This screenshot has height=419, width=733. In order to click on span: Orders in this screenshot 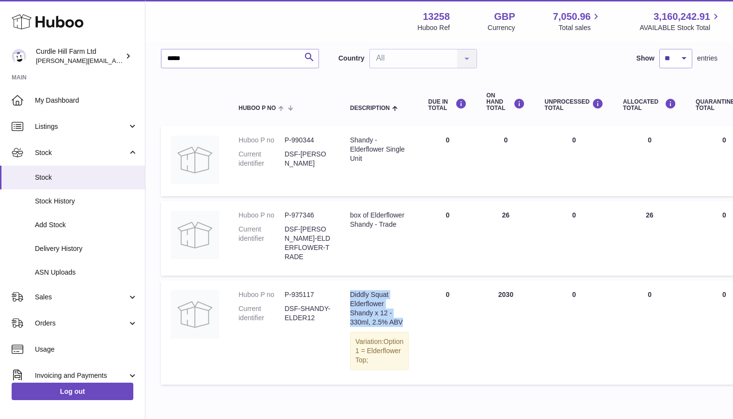, I will do `click(81, 323)`.